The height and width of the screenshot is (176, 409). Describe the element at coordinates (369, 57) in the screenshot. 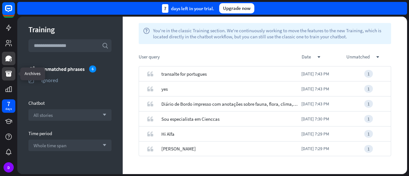

I see `div: unmatched` at that location.